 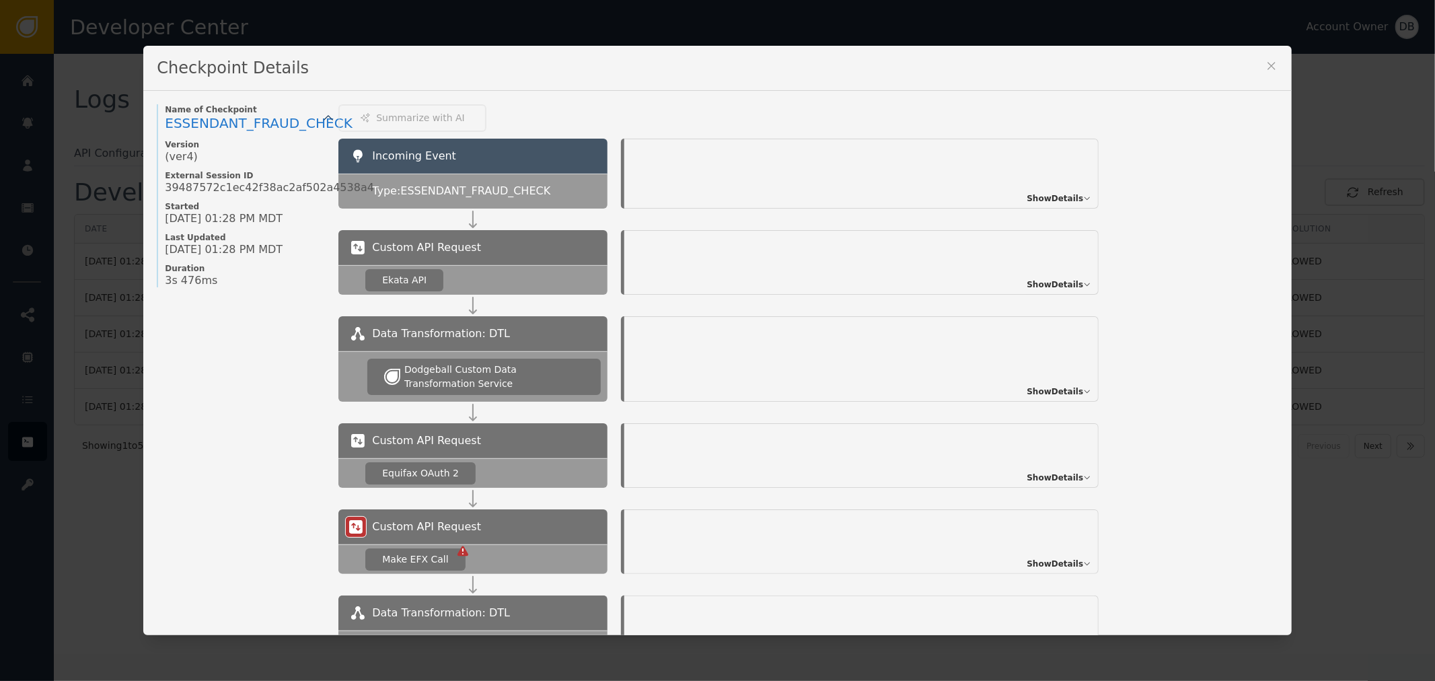 What do you see at coordinates (245, 110) in the screenshot?
I see `span: Name of Checkpoint` at bounding box center [245, 110].